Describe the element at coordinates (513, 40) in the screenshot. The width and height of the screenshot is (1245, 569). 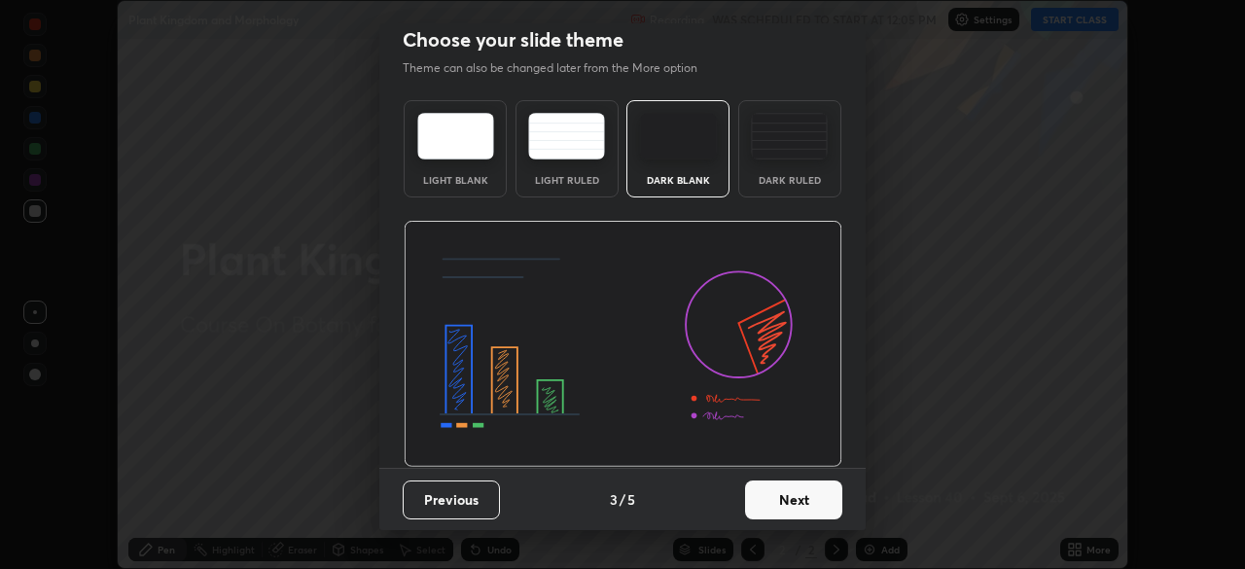
I see `h2: Choose your slide theme` at that location.